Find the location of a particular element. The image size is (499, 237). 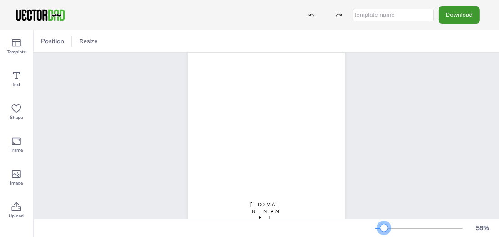

span: Image is located at coordinates (16, 183).